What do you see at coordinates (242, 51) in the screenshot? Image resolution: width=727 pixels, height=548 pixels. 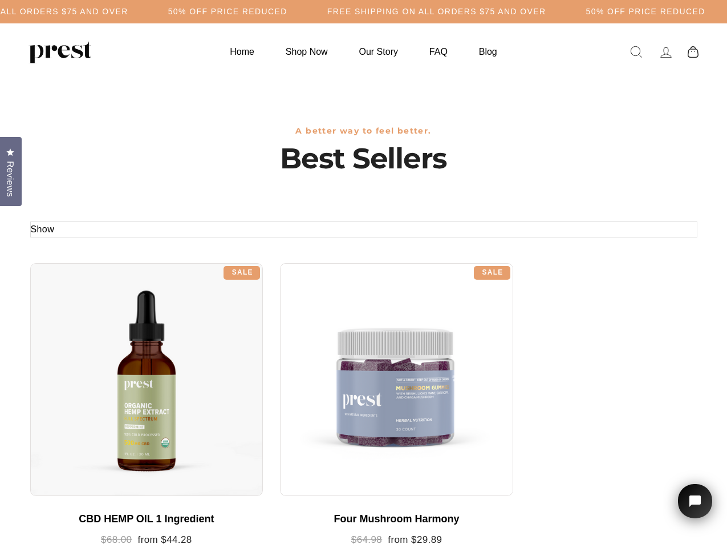 I see `a: Home` at bounding box center [242, 51].